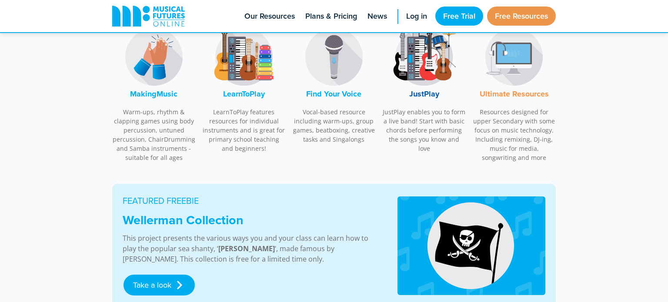 Image resolution: width=668 pixels, height=302 pixels. What do you see at coordinates (424, 57) in the screenshot?
I see `img: JustPlay Logo` at bounding box center [424, 57].